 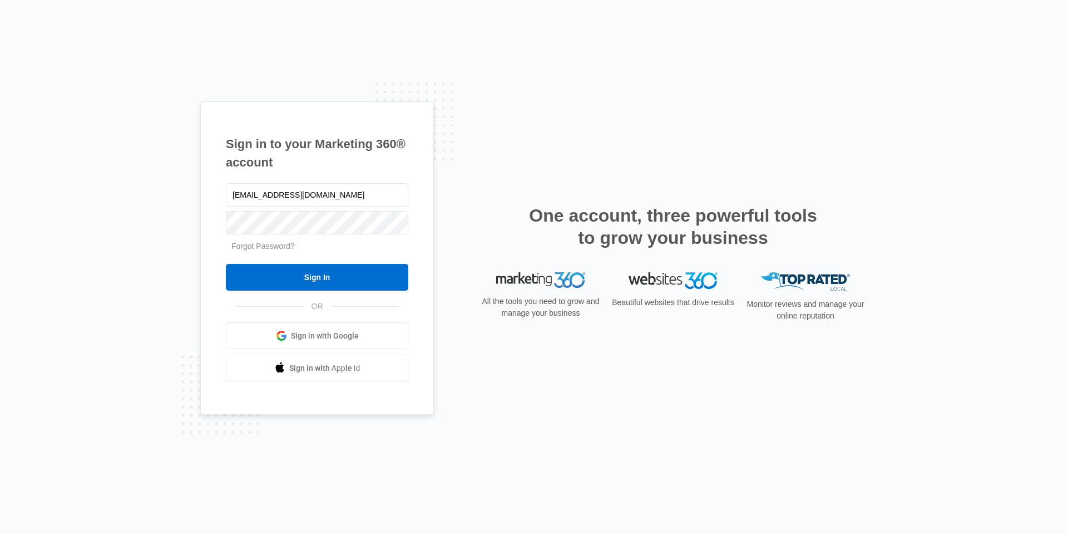 What do you see at coordinates (325, 368) in the screenshot?
I see `span: Sign in with Apple Id` at bounding box center [325, 368].